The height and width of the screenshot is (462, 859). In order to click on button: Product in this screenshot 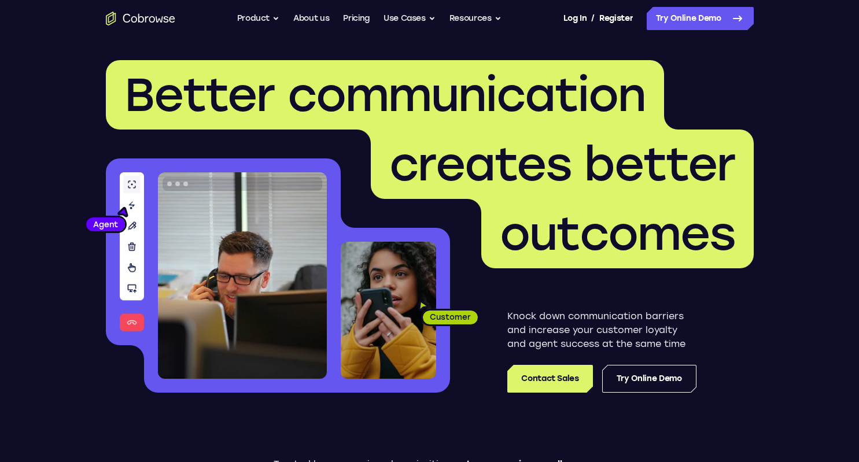, I will do `click(259, 19)`.